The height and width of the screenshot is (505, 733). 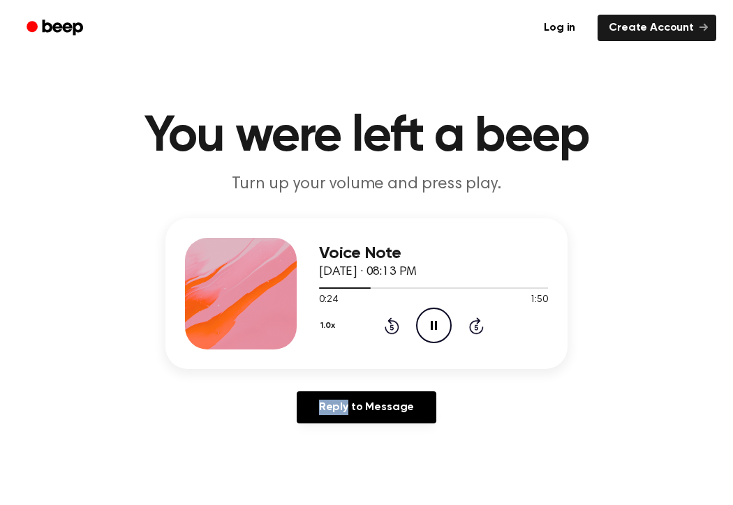 I want to click on span: 1:50, so click(x=539, y=300).